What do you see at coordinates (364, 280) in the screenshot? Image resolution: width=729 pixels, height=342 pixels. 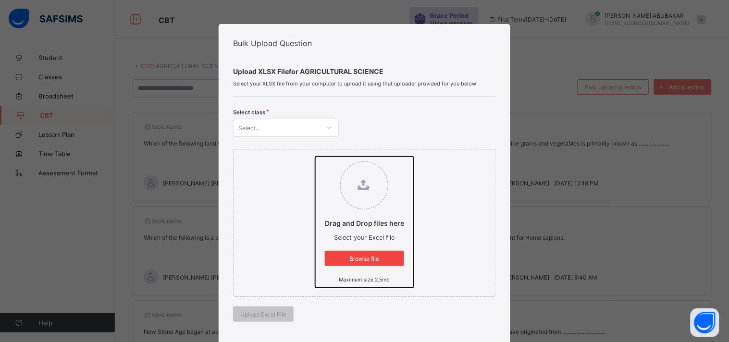 I see `small: Maximum size 2.5mb` at bounding box center [364, 280].